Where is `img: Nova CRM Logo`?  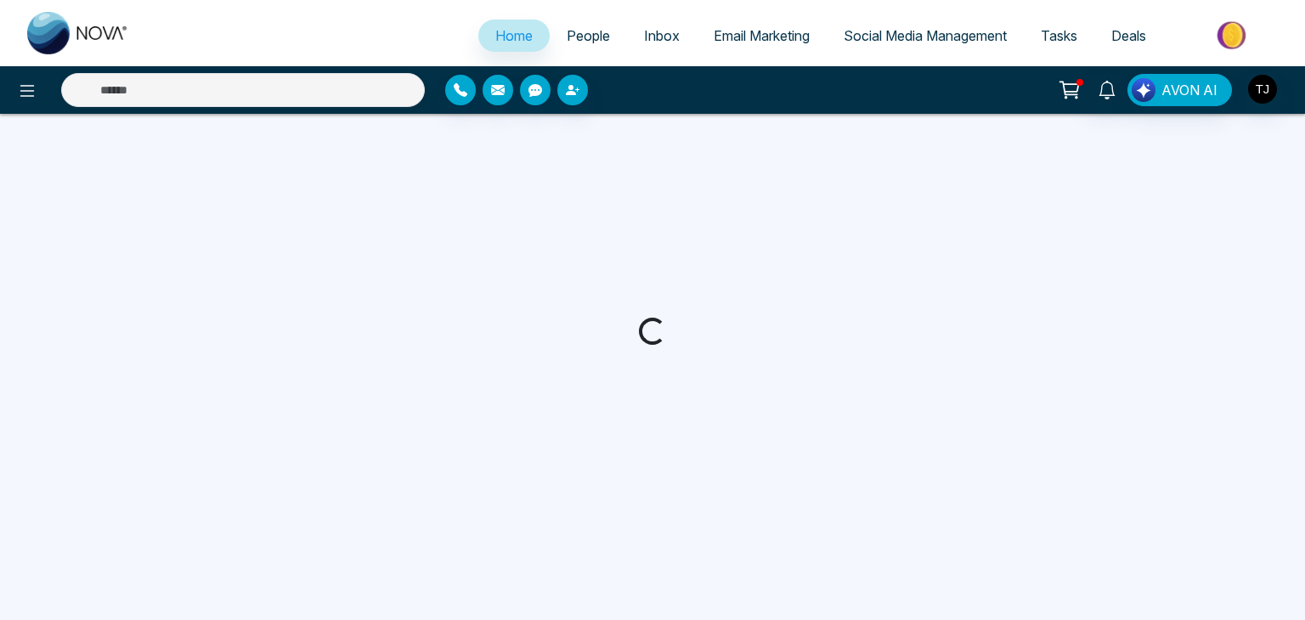
img: Nova CRM Logo is located at coordinates (78, 33).